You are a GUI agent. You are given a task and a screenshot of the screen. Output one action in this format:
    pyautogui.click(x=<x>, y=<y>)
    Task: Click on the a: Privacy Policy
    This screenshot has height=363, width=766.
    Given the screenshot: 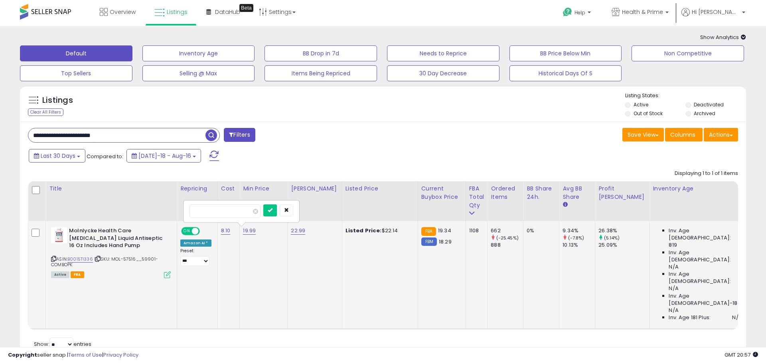 What is the action you would take?
    pyautogui.click(x=121, y=355)
    